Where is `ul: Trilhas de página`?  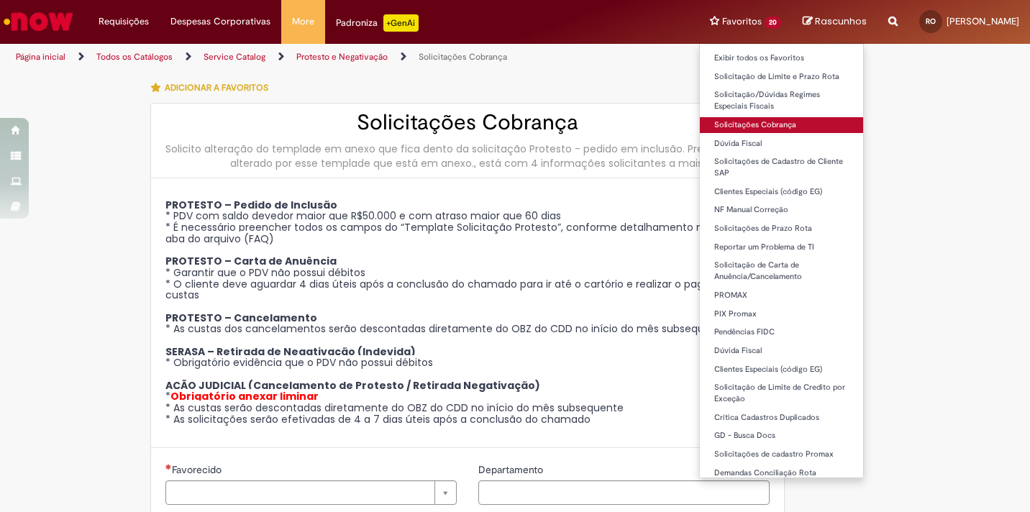
ul: Trilhas de página is located at coordinates (343, 57).